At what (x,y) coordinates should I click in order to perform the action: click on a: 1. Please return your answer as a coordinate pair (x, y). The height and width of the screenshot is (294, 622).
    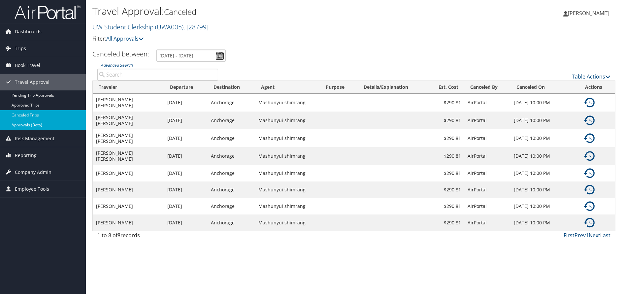
    Looking at the image, I should click on (587, 235).